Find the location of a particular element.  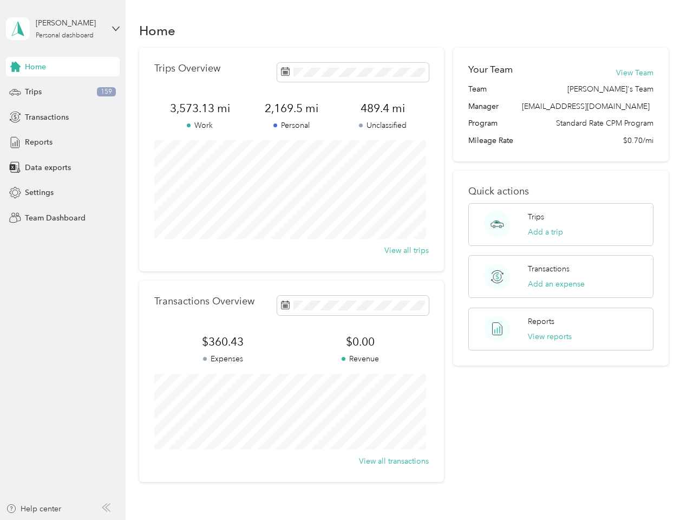

button: View all trips is located at coordinates (407, 250).